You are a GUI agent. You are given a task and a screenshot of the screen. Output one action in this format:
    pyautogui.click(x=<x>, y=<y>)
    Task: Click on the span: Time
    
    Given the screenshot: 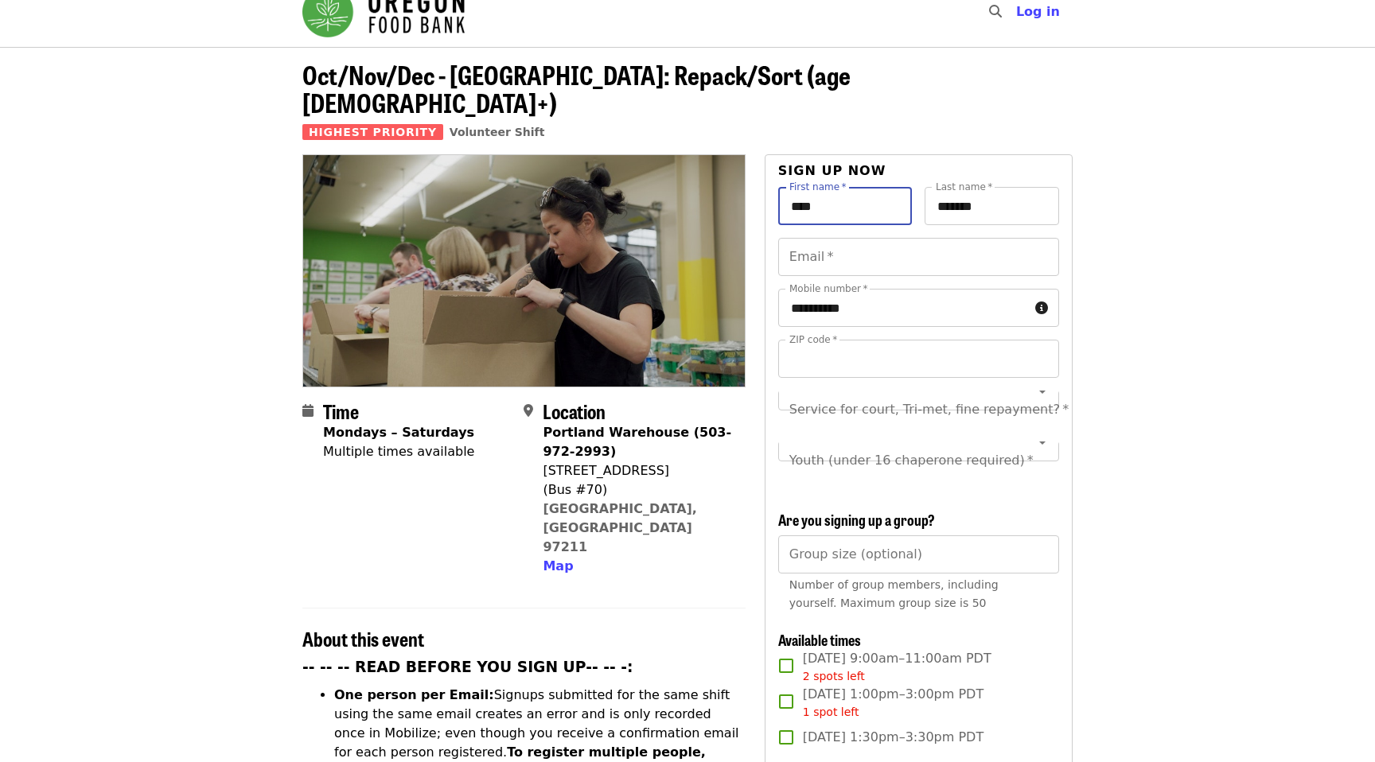 What is the action you would take?
    pyautogui.click(x=340, y=410)
    